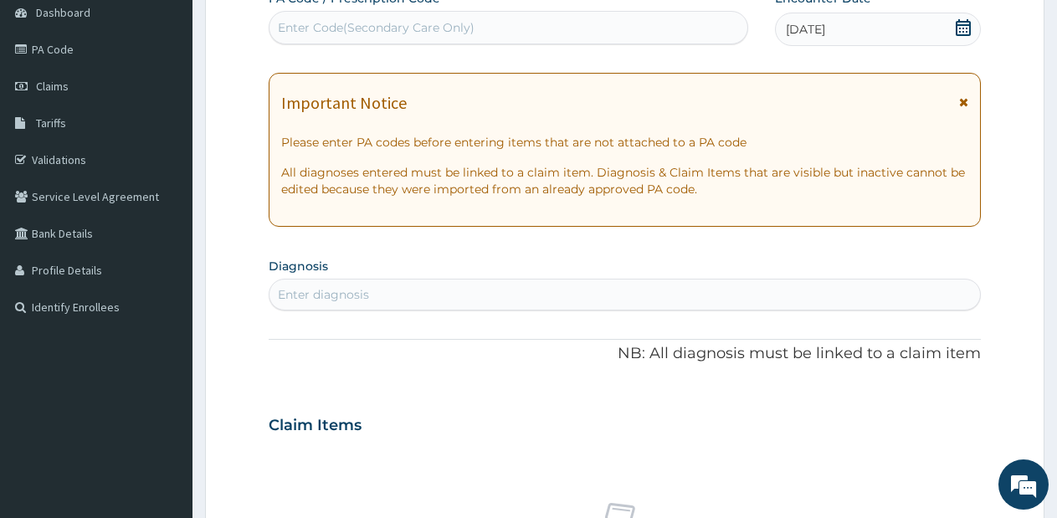 This screenshot has width=1057, height=518. I want to click on span: Tariffs, so click(51, 123).